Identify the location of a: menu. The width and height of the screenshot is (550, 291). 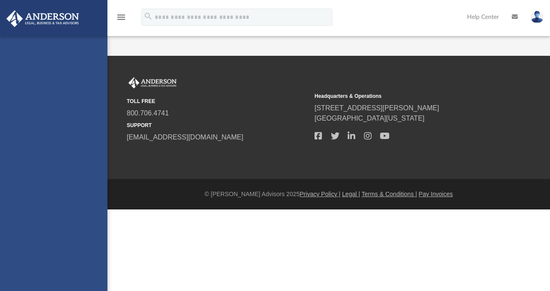
(121, 19).